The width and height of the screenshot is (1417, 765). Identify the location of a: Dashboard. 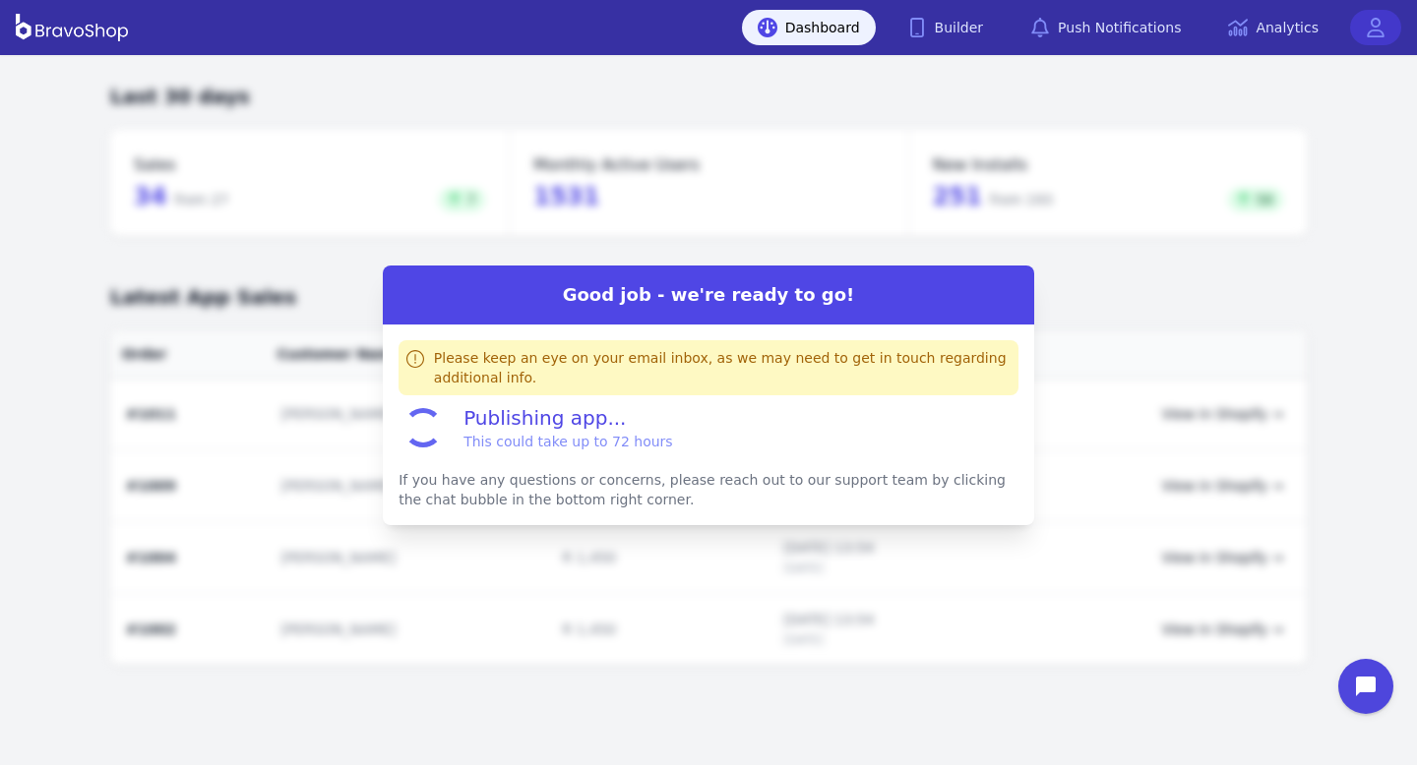
(809, 28).